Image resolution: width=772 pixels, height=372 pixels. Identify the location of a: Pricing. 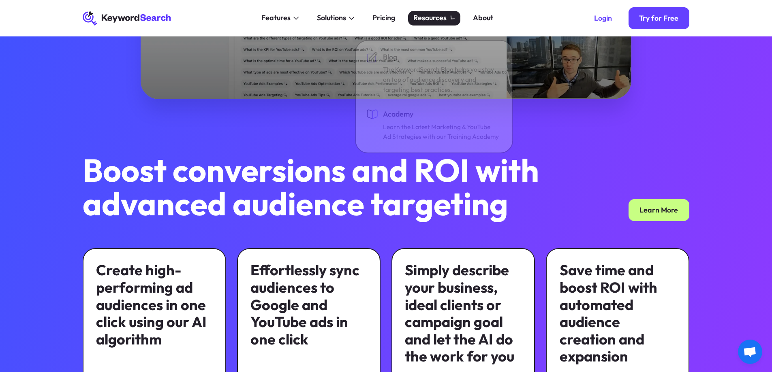
(384, 18).